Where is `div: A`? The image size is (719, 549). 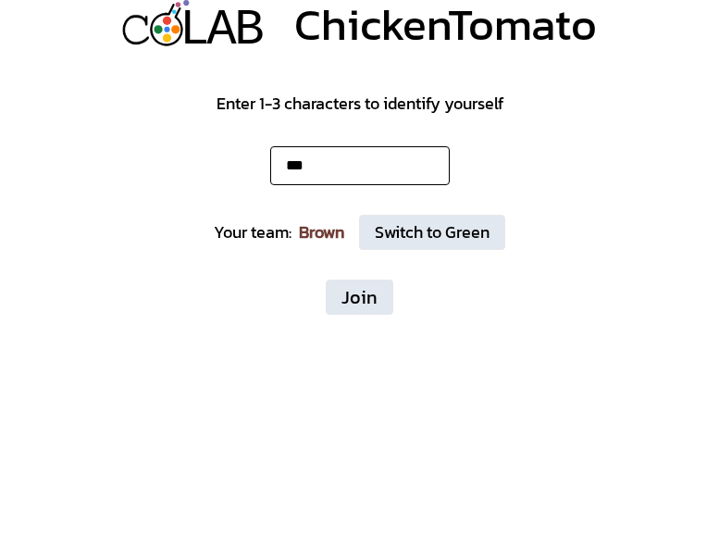
div: A is located at coordinates (221, 31).